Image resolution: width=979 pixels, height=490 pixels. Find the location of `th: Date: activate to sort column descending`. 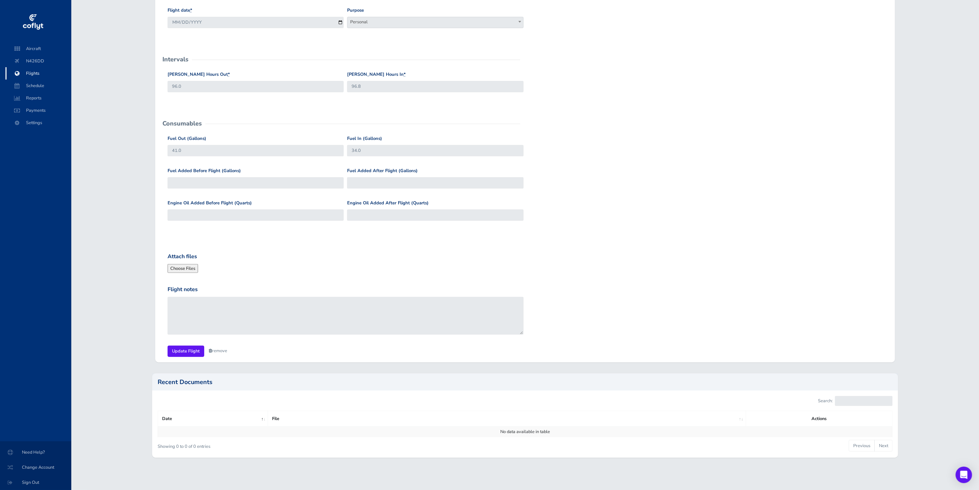

th: Date: activate to sort column descending is located at coordinates (213, 418).